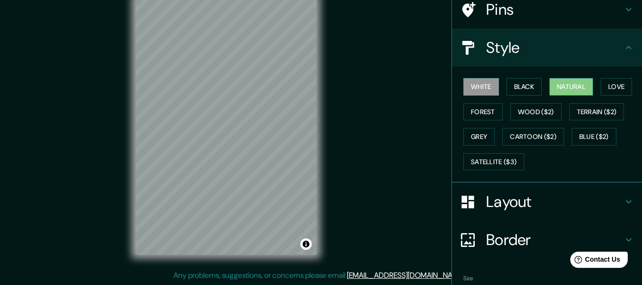  Describe the element at coordinates (533, 136) in the screenshot. I see `button: Cartoon ($2)` at that location.